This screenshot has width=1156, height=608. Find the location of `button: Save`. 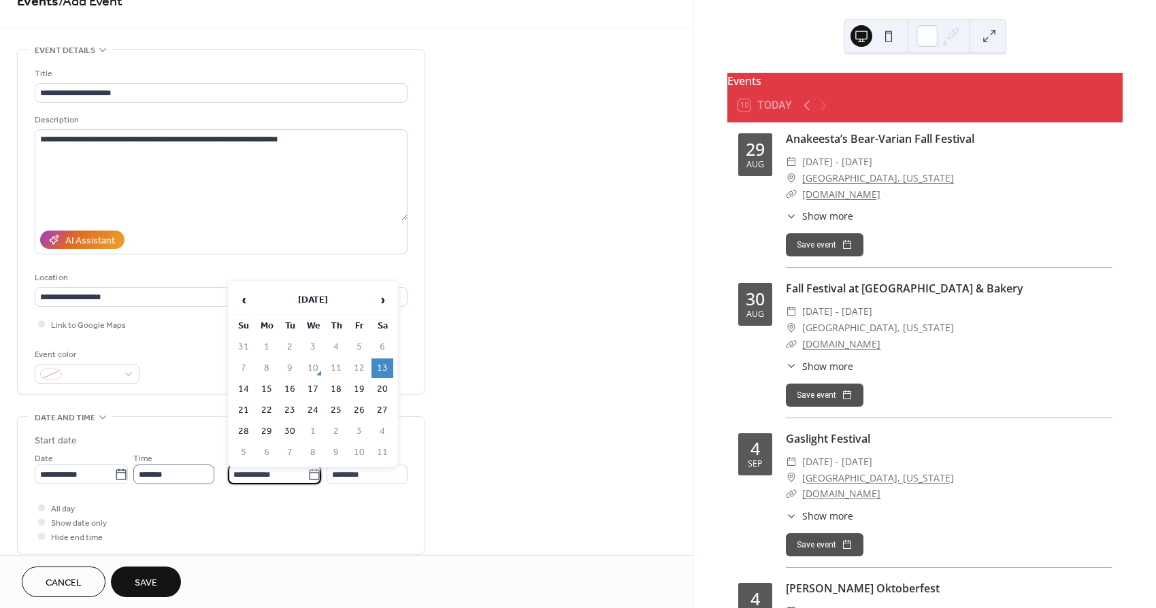

button: Save is located at coordinates (146, 582).